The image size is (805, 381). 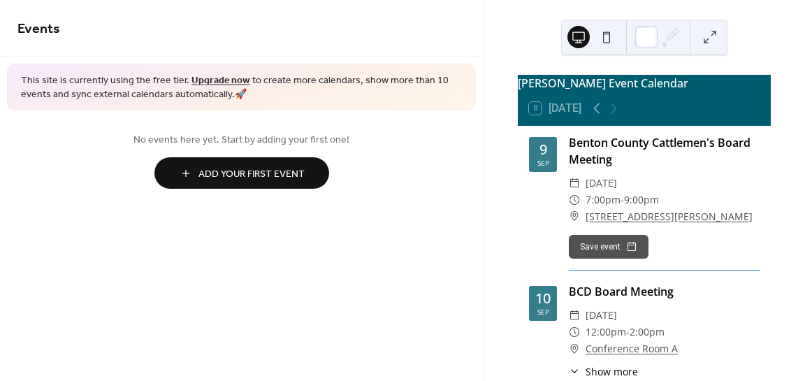 I want to click on a: Add Your First Event, so click(x=241, y=173).